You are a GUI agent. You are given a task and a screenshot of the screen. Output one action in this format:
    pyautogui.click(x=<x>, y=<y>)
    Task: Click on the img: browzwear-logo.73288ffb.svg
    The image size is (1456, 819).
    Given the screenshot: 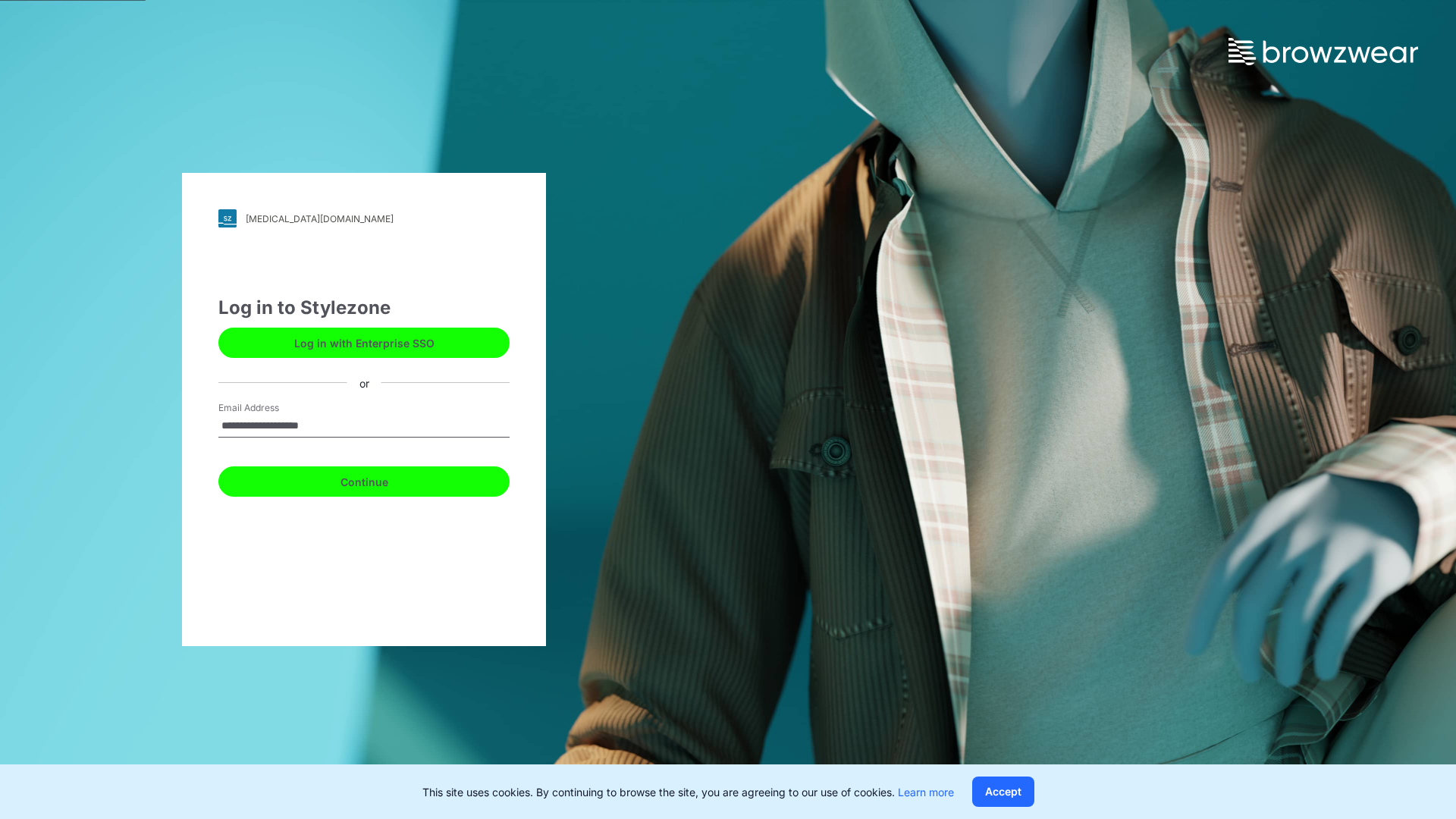 What is the action you would take?
    pyautogui.click(x=1323, y=51)
    